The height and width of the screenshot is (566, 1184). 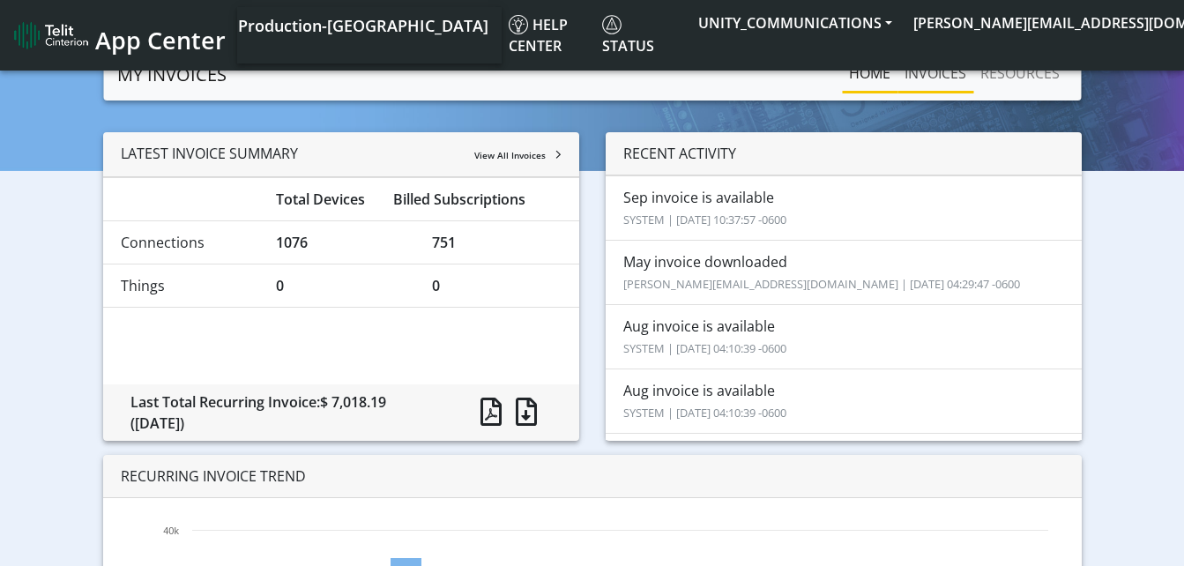 What do you see at coordinates (118, 35) in the screenshot?
I see `a: App Center` at bounding box center [118, 35].